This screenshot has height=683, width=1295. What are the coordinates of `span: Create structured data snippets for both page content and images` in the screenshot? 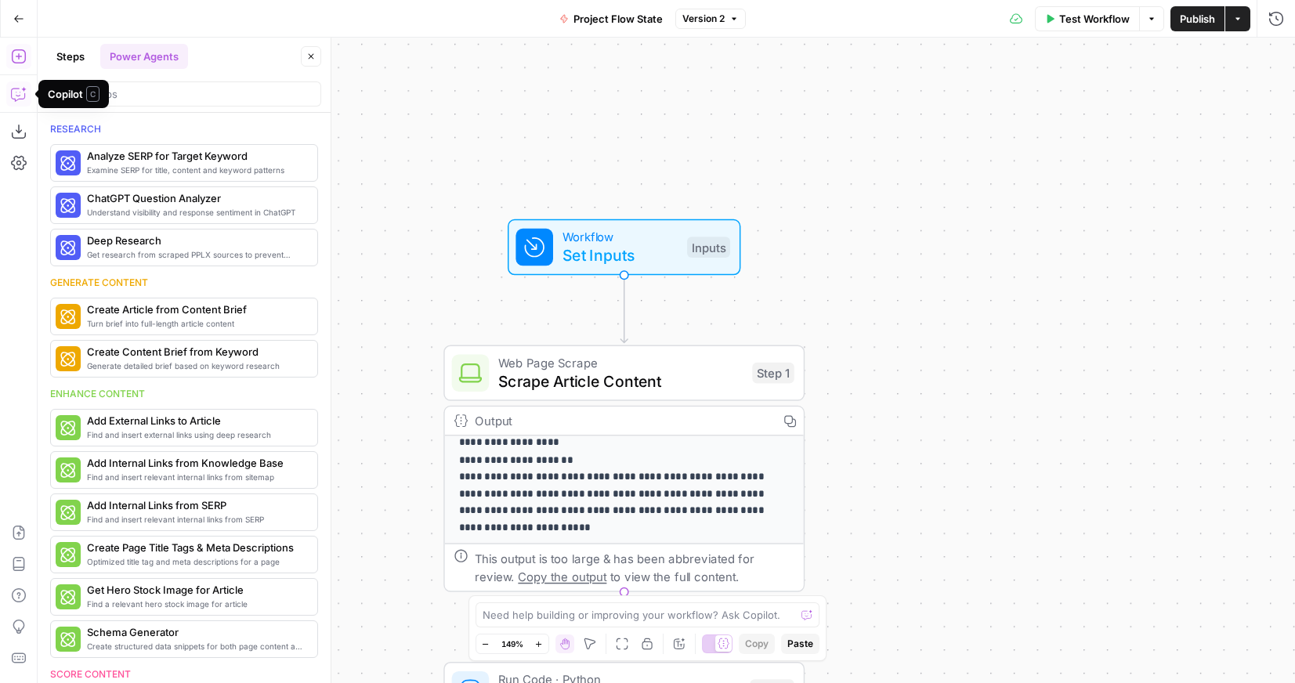 It's located at (196, 646).